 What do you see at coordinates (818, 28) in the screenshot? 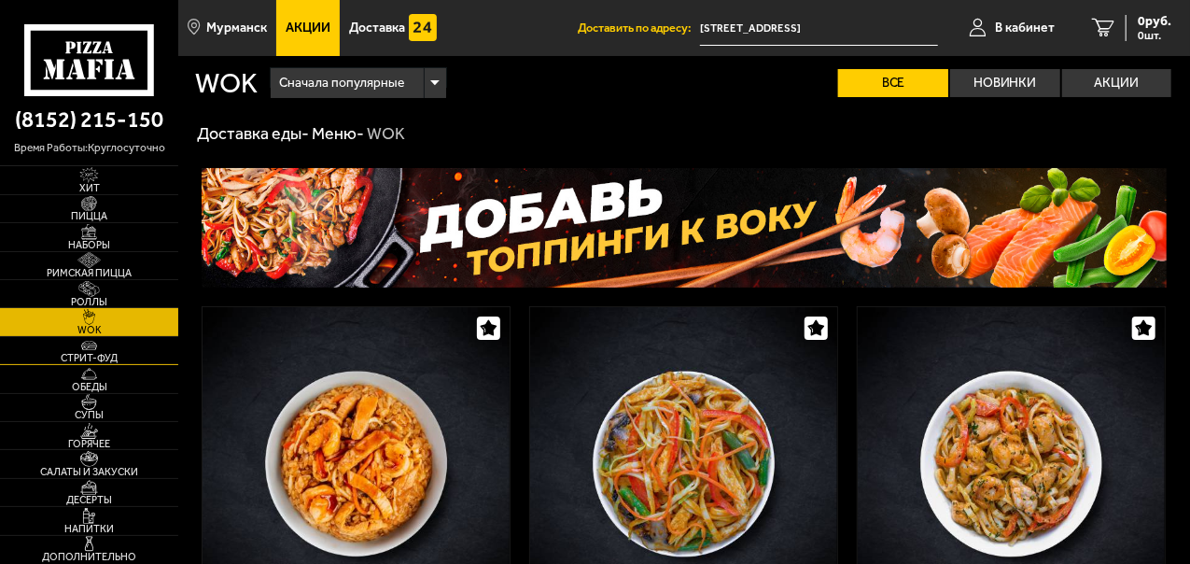
I see `input: Ваш адрес доставки` at bounding box center [818, 28].